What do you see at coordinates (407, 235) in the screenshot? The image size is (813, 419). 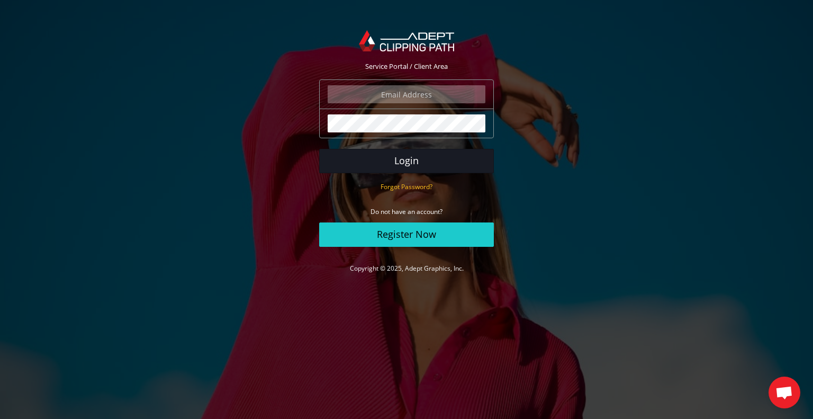 I see `a: Register Now` at bounding box center [407, 235].